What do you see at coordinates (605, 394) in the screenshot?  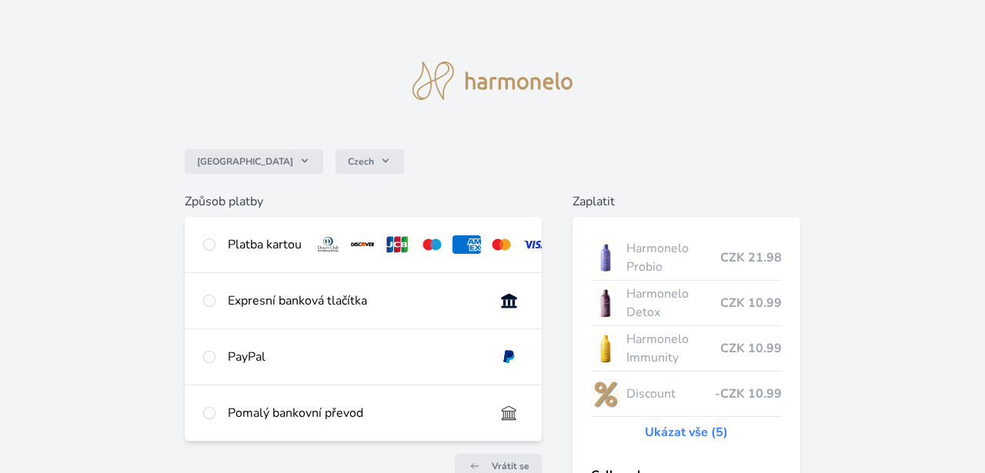 I see `img: discount-lo.png` at bounding box center [605, 394].